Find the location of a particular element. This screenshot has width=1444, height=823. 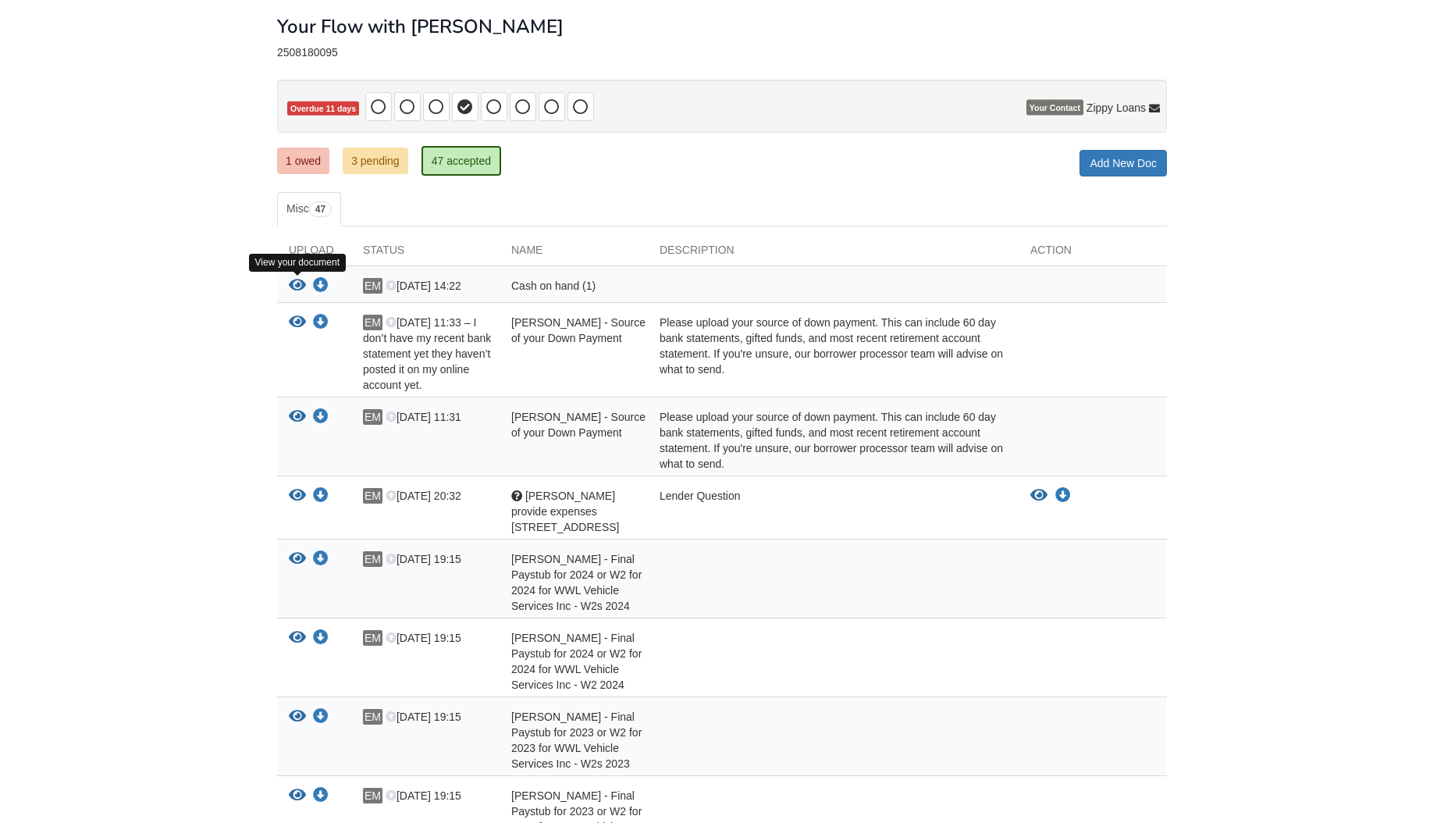

span: Zippy Loans is located at coordinates (1116, 108).